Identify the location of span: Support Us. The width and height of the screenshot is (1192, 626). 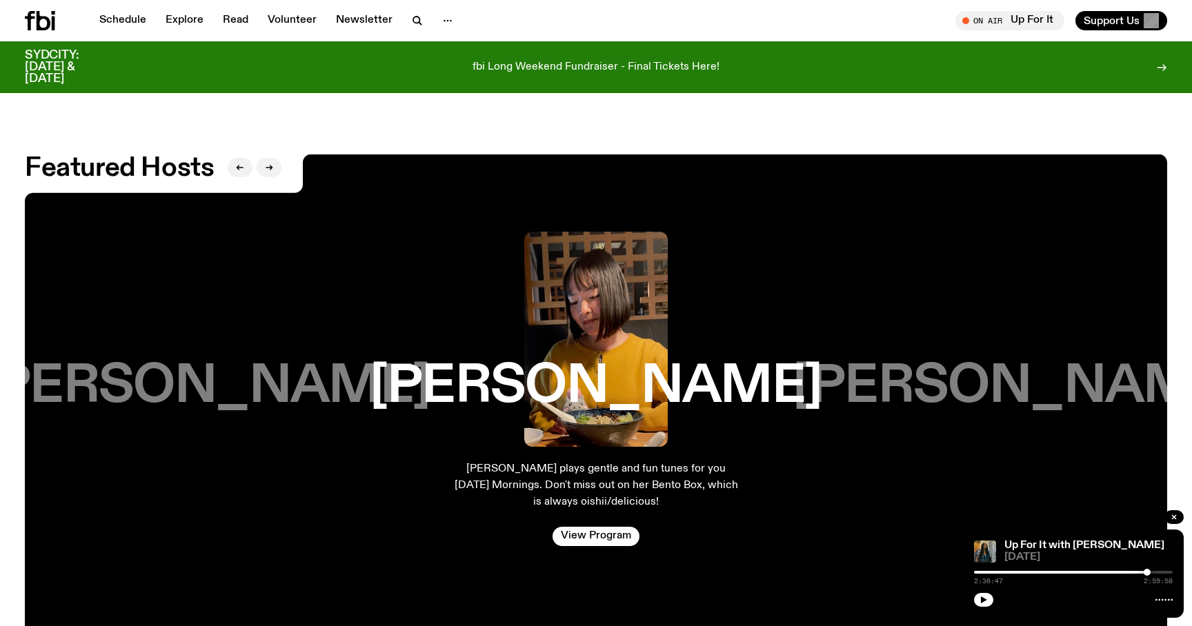
(1111, 21).